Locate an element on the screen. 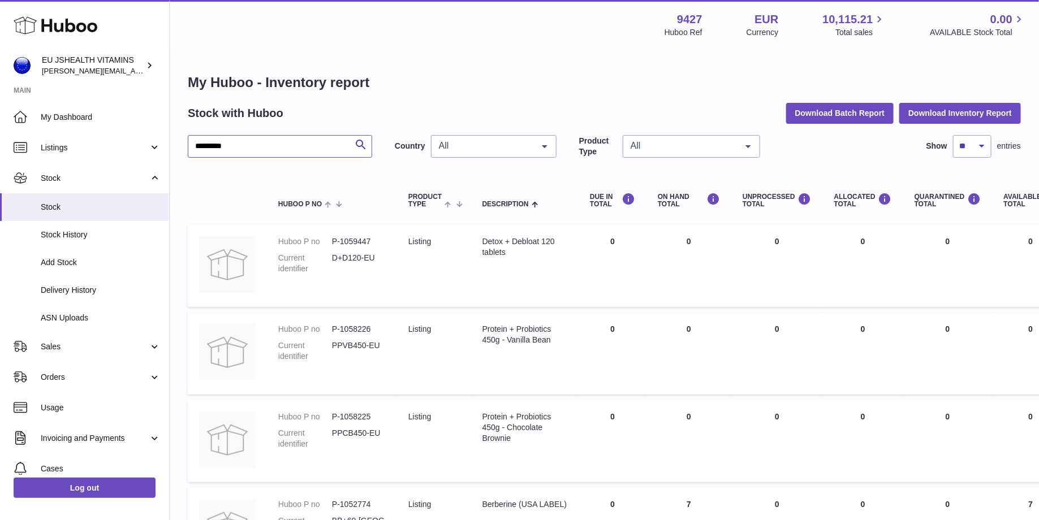  a: 10,115.21 Total sales is located at coordinates (854, 25).